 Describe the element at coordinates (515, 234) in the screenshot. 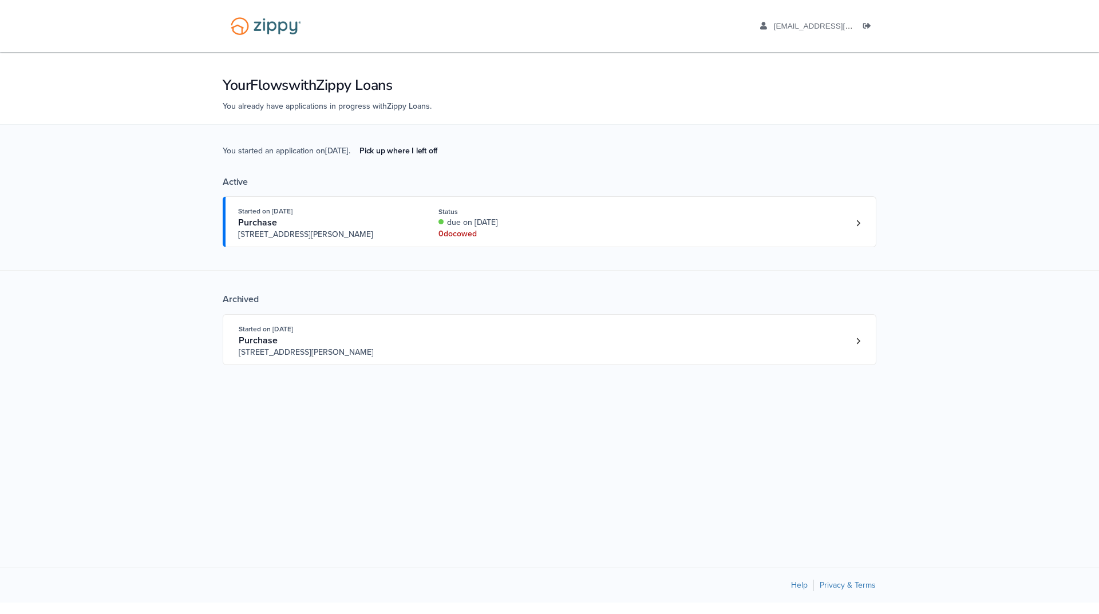

I see `div: 0 doc owed` at that location.